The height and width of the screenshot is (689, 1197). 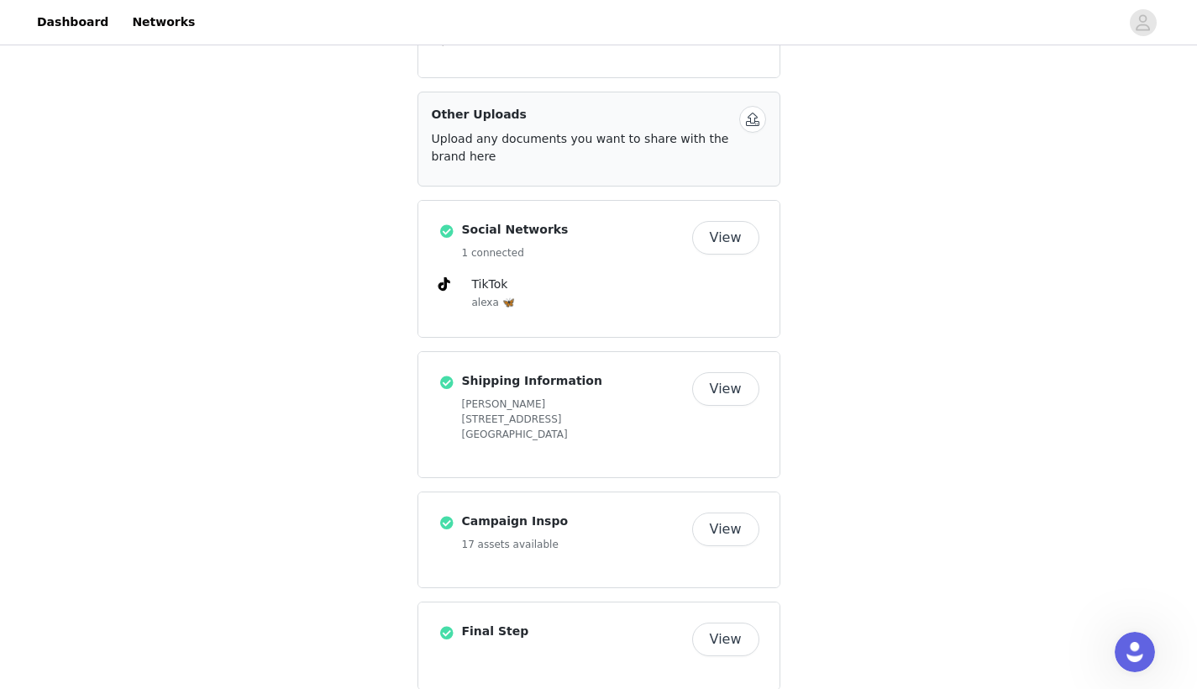 What do you see at coordinates (574, 544) in the screenshot?
I see `h5: 17 assets available` at bounding box center [574, 544].